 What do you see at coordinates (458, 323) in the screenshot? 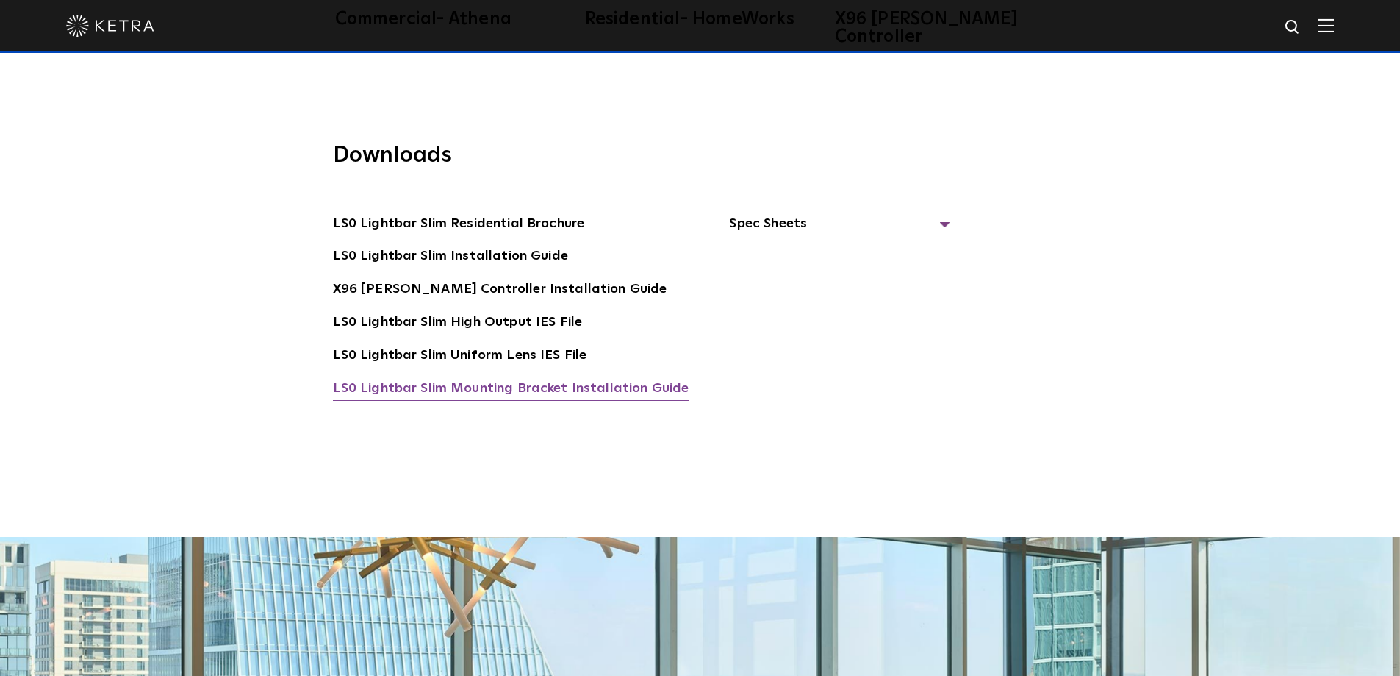
I see `a: LS0 Lightbar Slim High Output IES File` at bounding box center [458, 323].